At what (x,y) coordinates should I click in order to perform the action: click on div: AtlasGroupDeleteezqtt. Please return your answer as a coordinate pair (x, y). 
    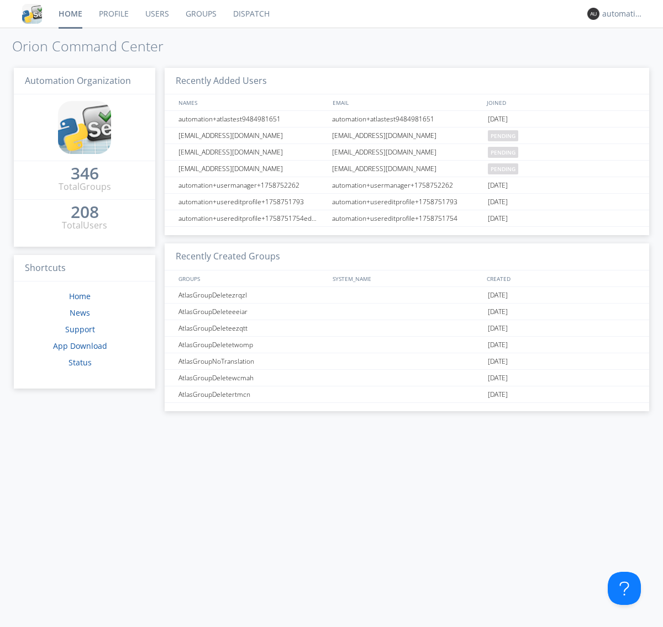
    Looking at the image, I should click on (252, 328).